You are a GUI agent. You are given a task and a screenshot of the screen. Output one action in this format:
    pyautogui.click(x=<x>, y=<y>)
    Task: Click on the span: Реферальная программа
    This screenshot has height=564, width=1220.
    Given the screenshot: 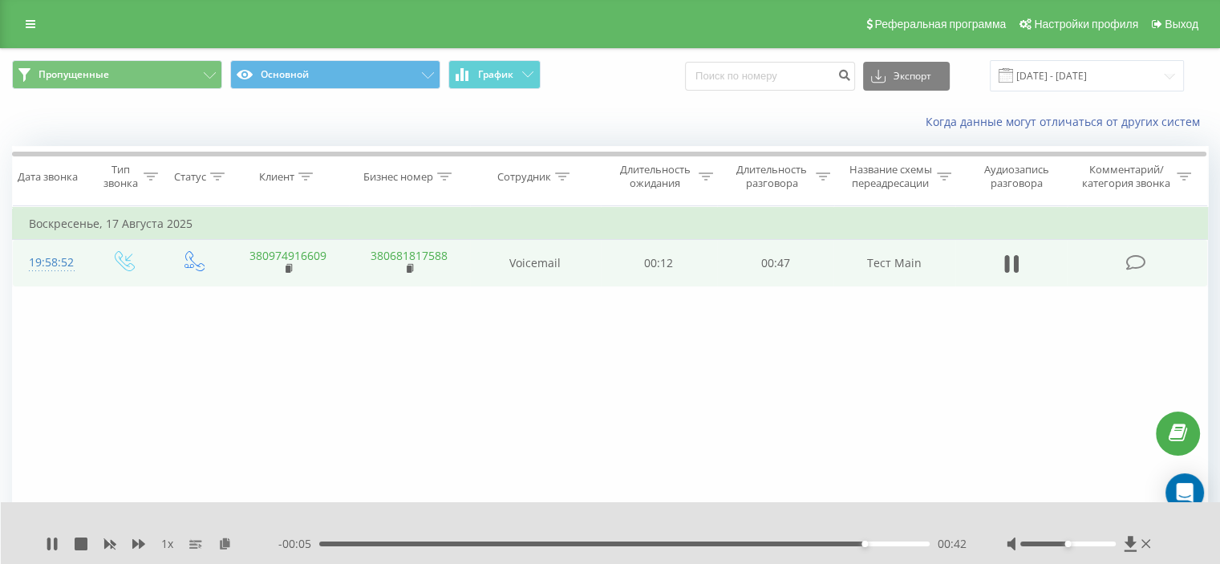 What is the action you would take?
    pyautogui.click(x=940, y=24)
    